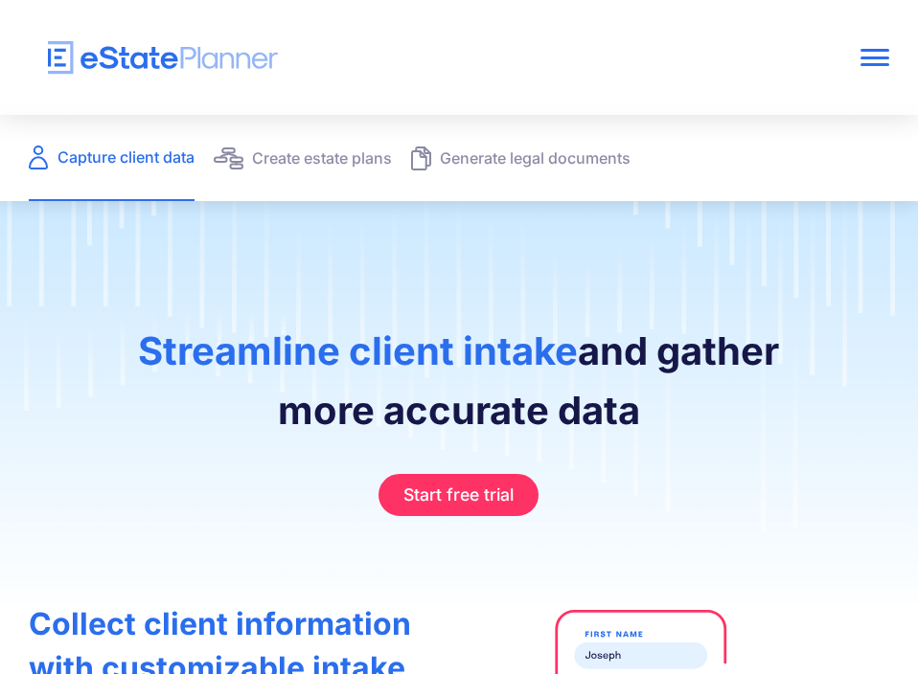  What do you see at coordinates (458, 495) in the screenshot?
I see `a: Start free trial` at bounding box center [458, 495].